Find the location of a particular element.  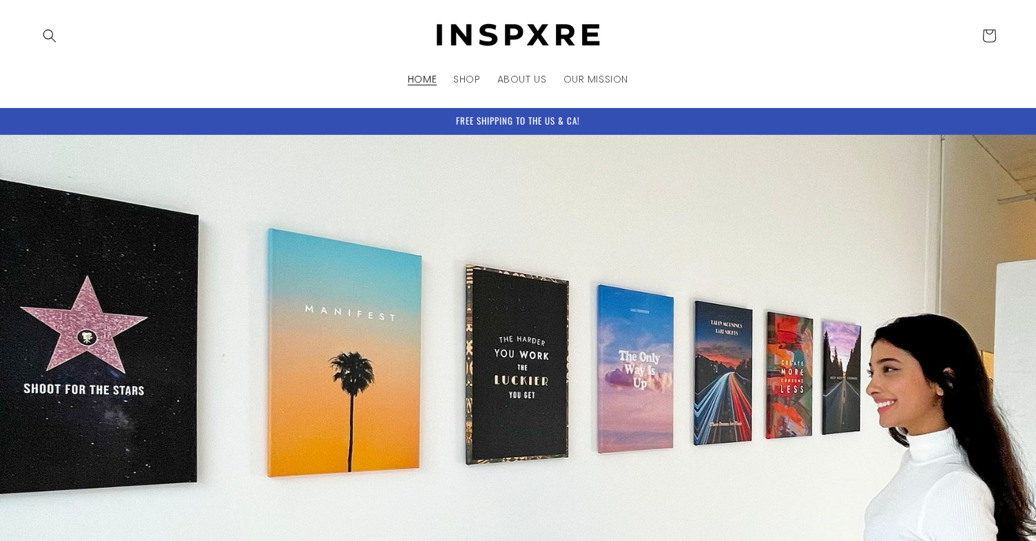

span: SHOP is located at coordinates (466, 79).